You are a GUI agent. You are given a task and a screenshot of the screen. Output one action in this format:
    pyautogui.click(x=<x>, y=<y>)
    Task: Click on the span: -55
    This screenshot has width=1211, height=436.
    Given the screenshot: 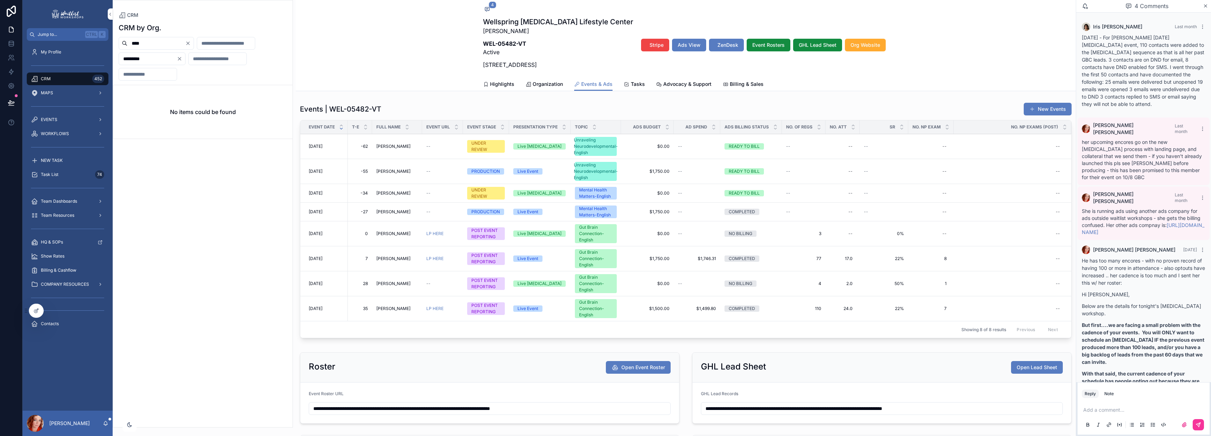 What is the action you would take?
    pyautogui.click(x=360, y=171)
    